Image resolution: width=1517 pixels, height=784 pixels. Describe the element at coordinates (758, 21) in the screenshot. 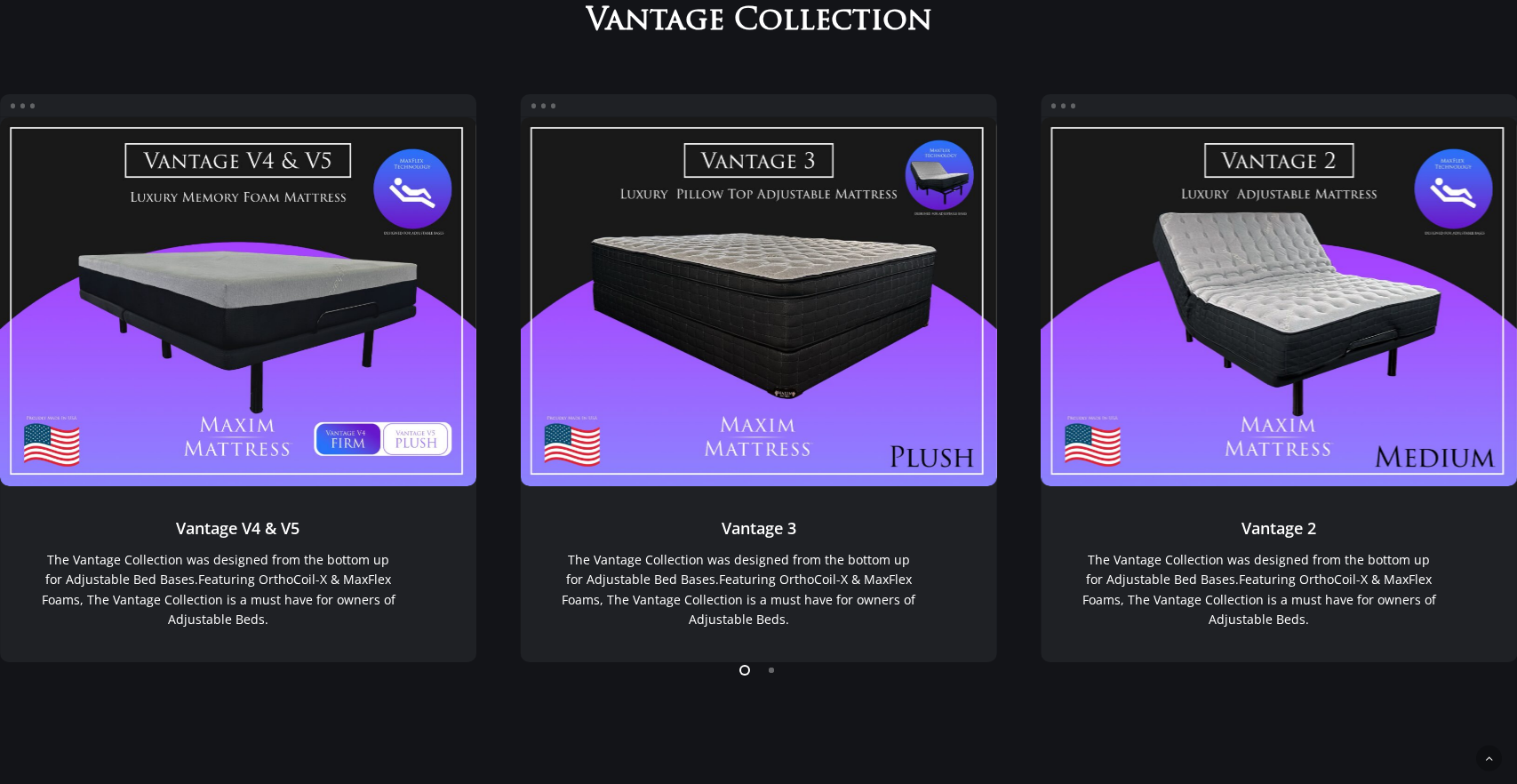

I see `h2: Vantage Collection` at that location.